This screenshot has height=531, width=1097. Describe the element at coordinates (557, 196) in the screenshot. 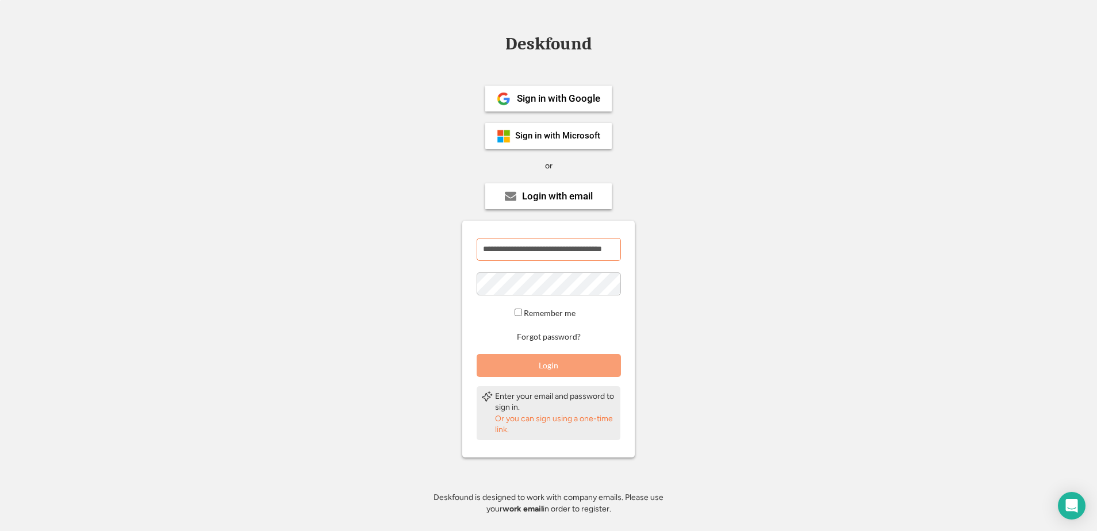

I see `div: Login with email` at that location.